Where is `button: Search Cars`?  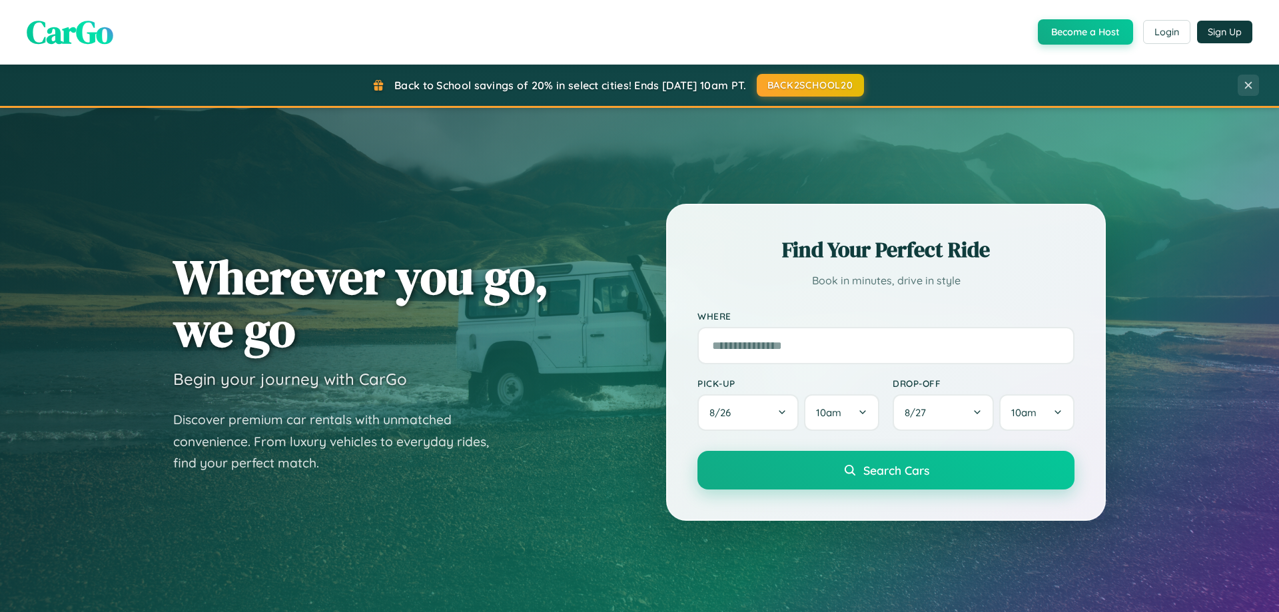 button: Search Cars is located at coordinates (886, 470).